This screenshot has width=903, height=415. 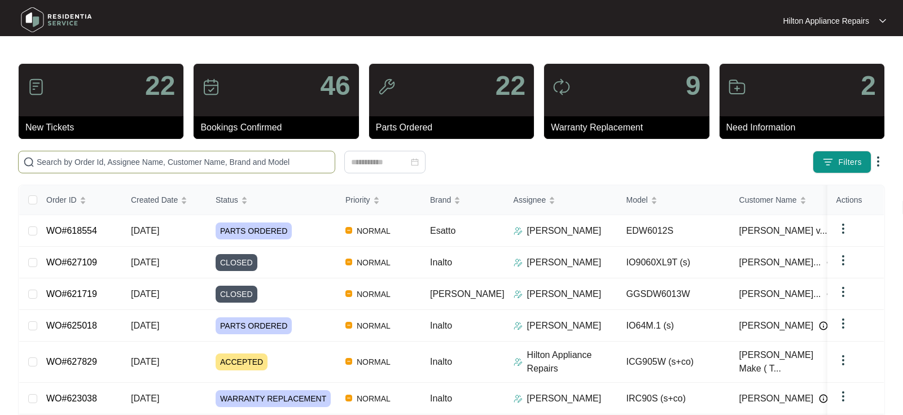 What do you see at coordinates (787, 200) in the screenshot?
I see `th: Customer Name` at bounding box center [787, 200].